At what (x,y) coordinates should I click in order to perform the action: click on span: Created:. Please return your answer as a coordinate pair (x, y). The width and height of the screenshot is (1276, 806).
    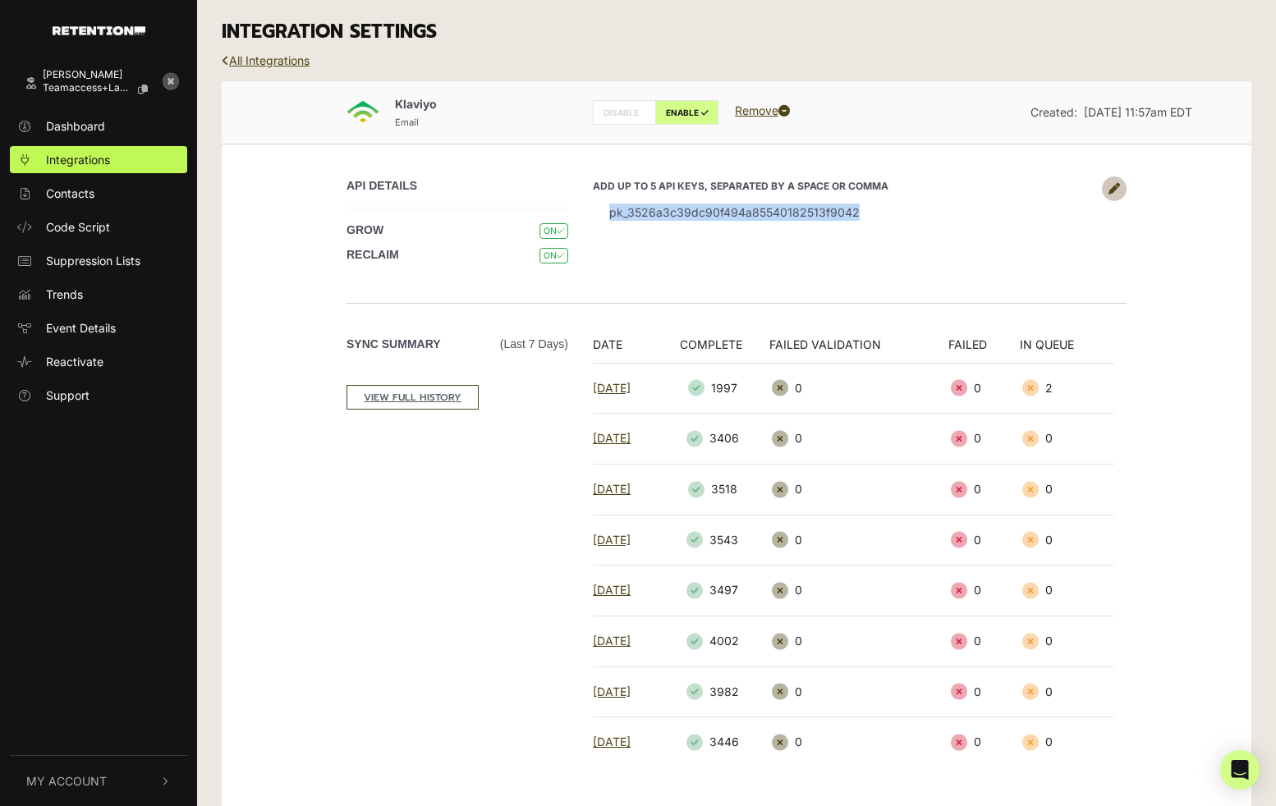
    Looking at the image, I should click on (1054, 112).